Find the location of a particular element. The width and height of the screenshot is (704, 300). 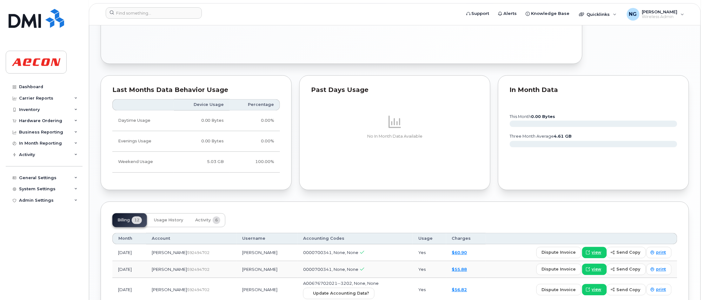

th: Percentage is located at coordinates (255, 105).